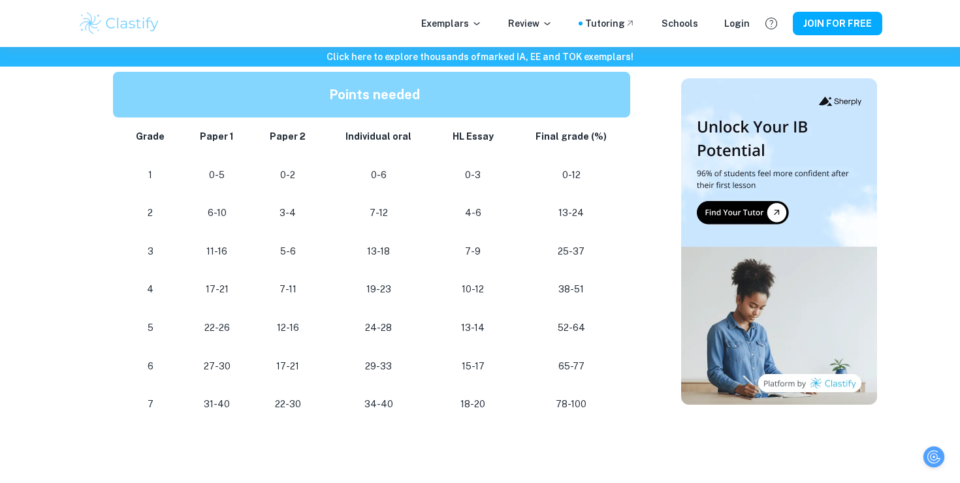  What do you see at coordinates (680, 24) in the screenshot?
I see `div: Schools` at bounding box center [680, 24].